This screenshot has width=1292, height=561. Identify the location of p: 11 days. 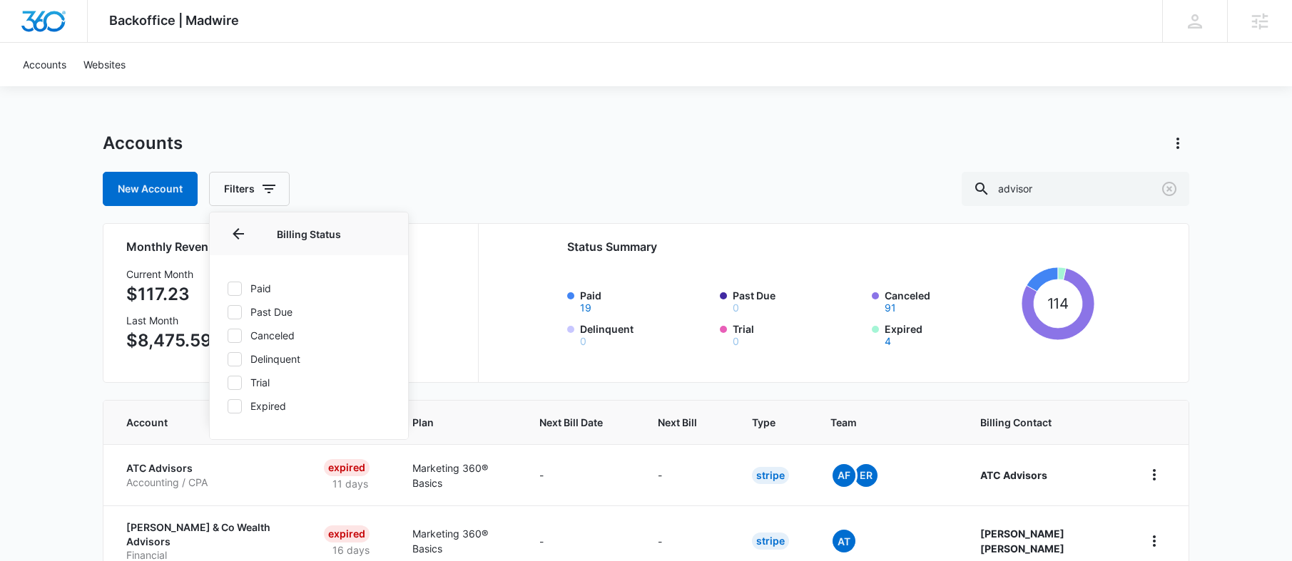
(350, 484).